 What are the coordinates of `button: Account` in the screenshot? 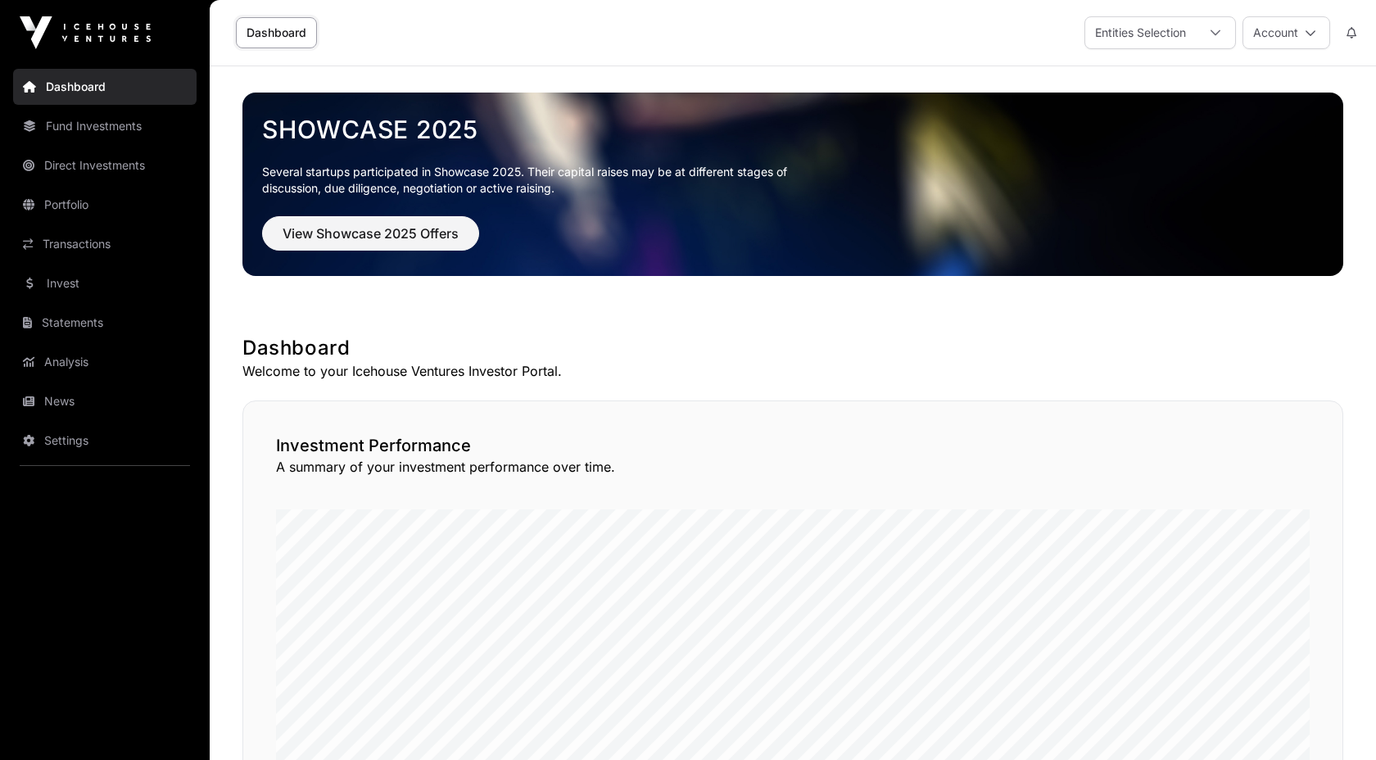 It's located at (1286, 33).